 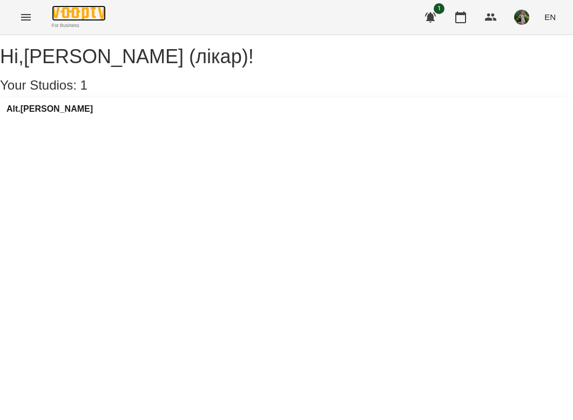 I want to click on button: EN, so click(x=550, y=17).